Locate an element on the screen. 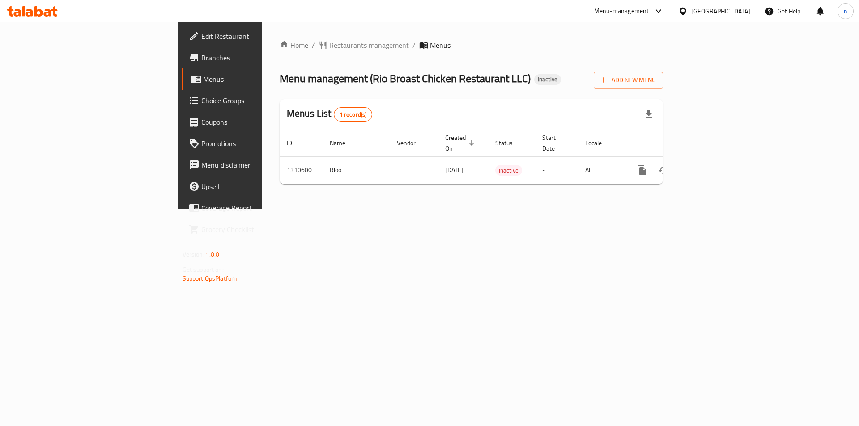  a: Branches is located at coordinates (251, 58).